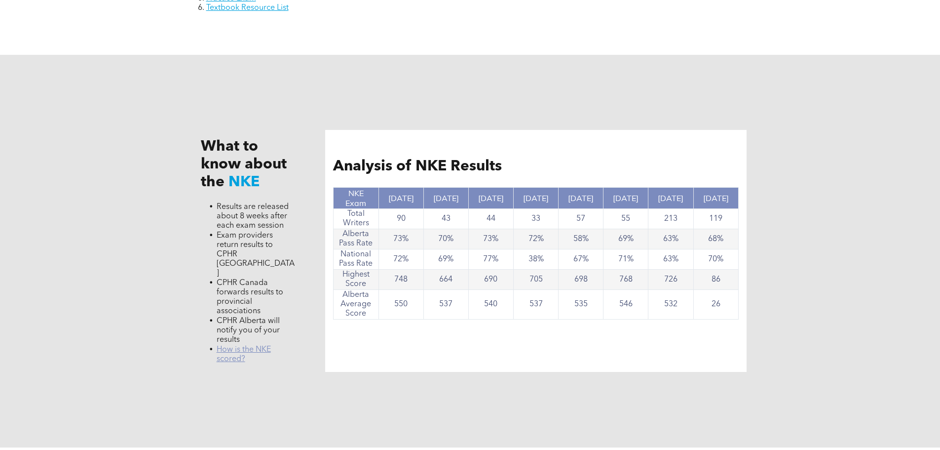  I want to click on td: 43, so click(446, 219).